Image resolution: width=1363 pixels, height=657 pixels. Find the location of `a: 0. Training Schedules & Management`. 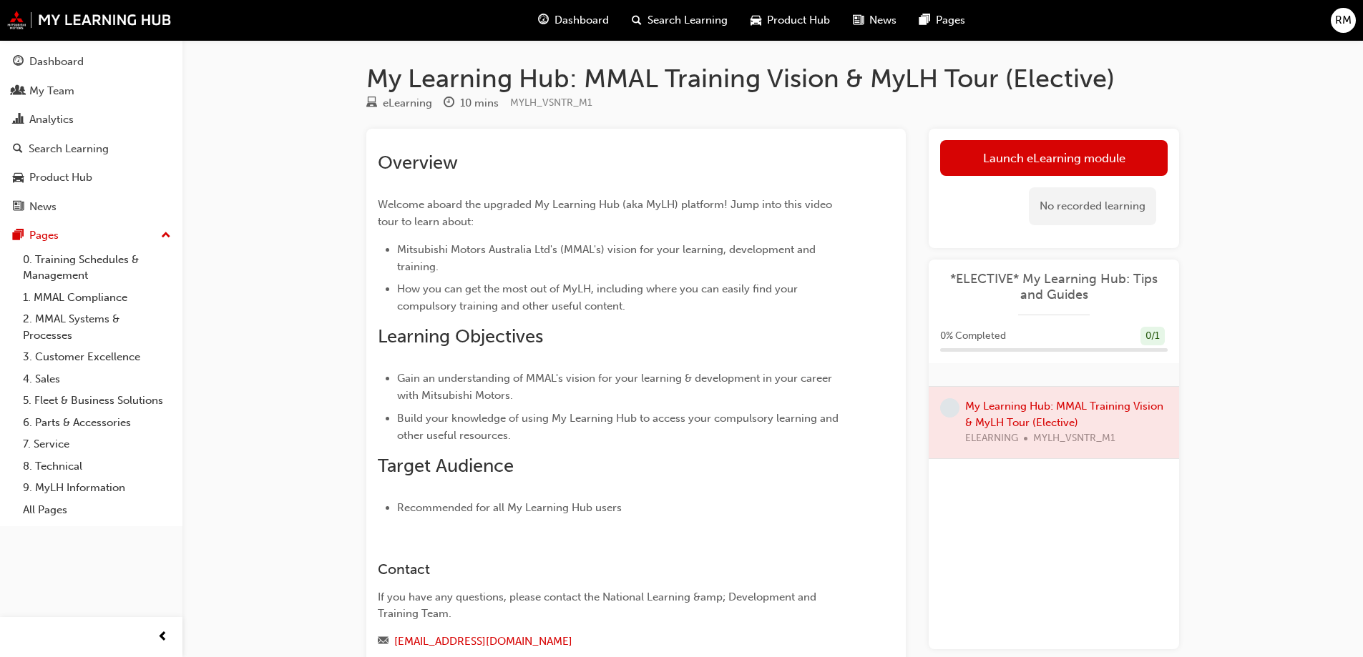

a: 0. Training Schedules & Management is located at coordinates (97, 268).